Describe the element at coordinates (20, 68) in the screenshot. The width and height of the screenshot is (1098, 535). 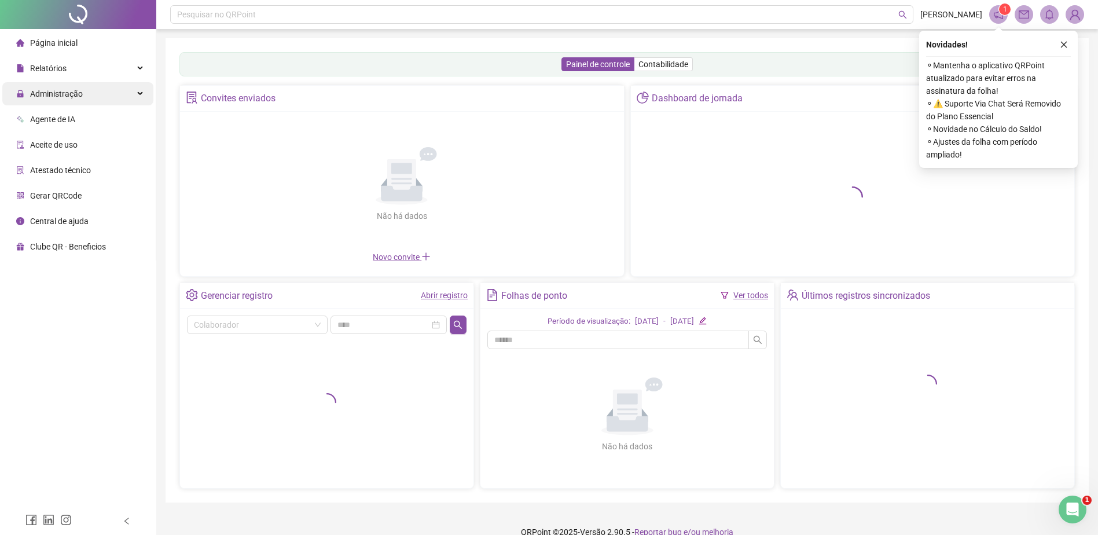
I see `span: file` at that location.